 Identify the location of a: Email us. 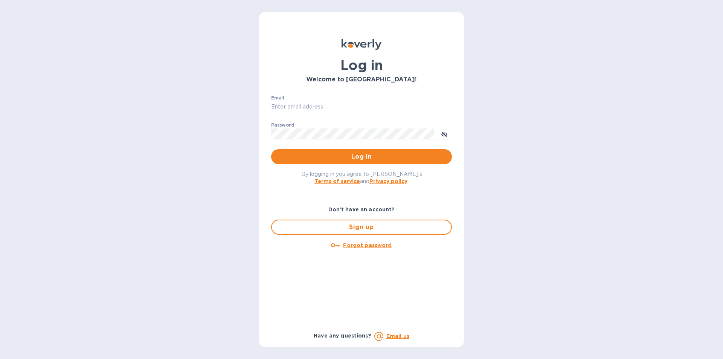
(398, 336).